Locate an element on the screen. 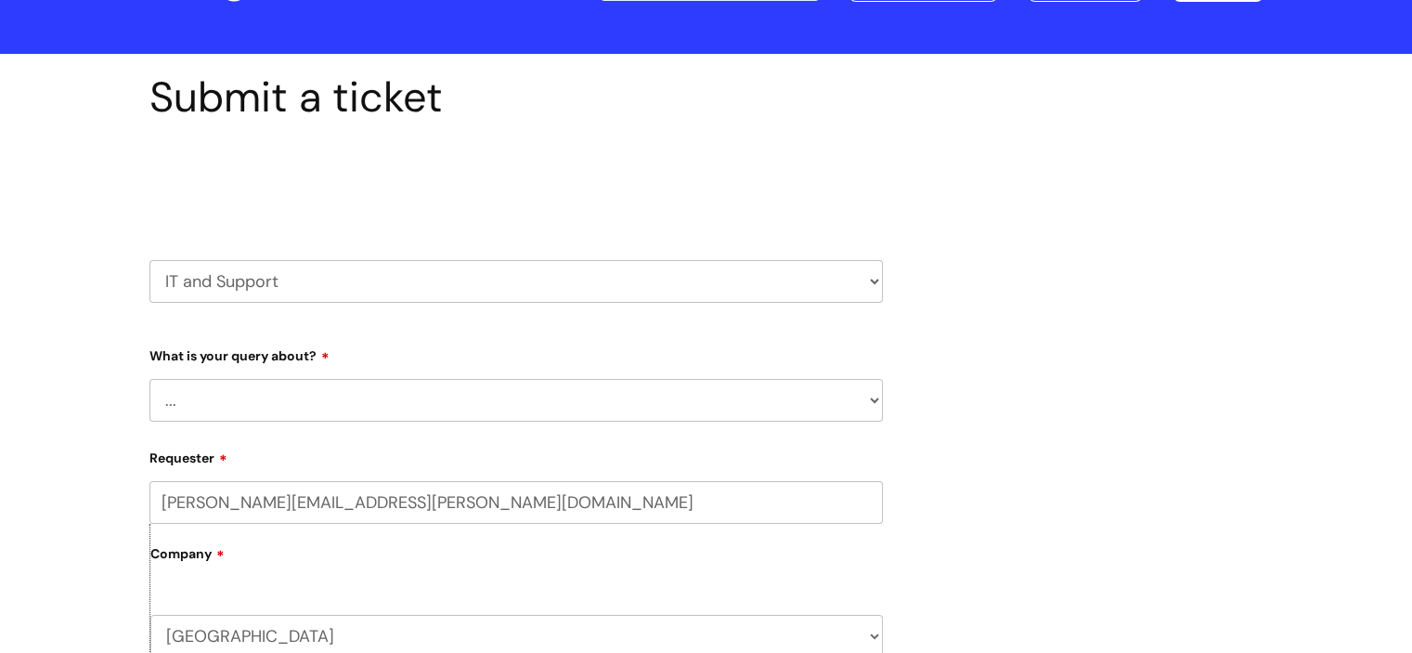  label: Company is located at coordinates (516, 560).